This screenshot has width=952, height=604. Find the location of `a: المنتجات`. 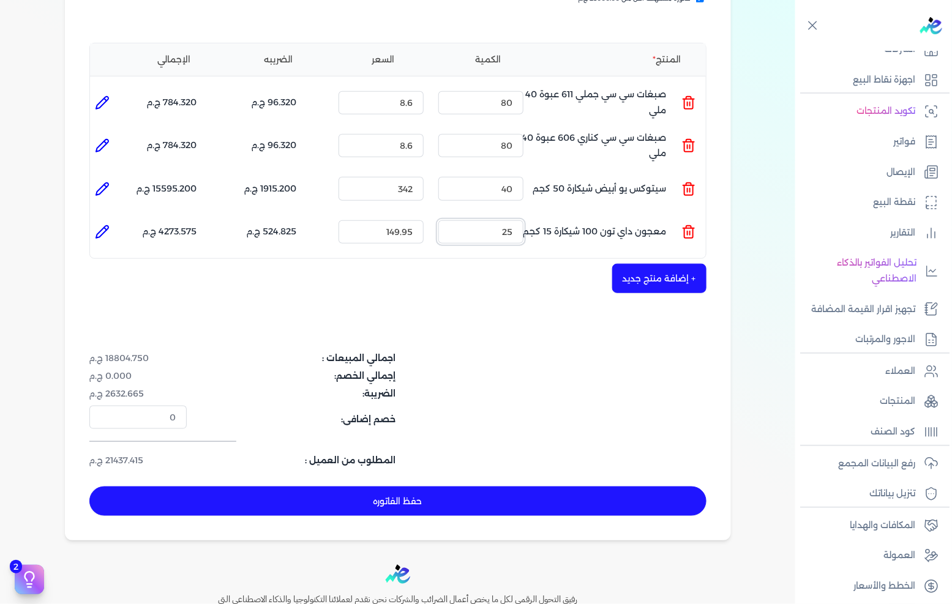

a: المنتجات is located at coordinates (870, 402).